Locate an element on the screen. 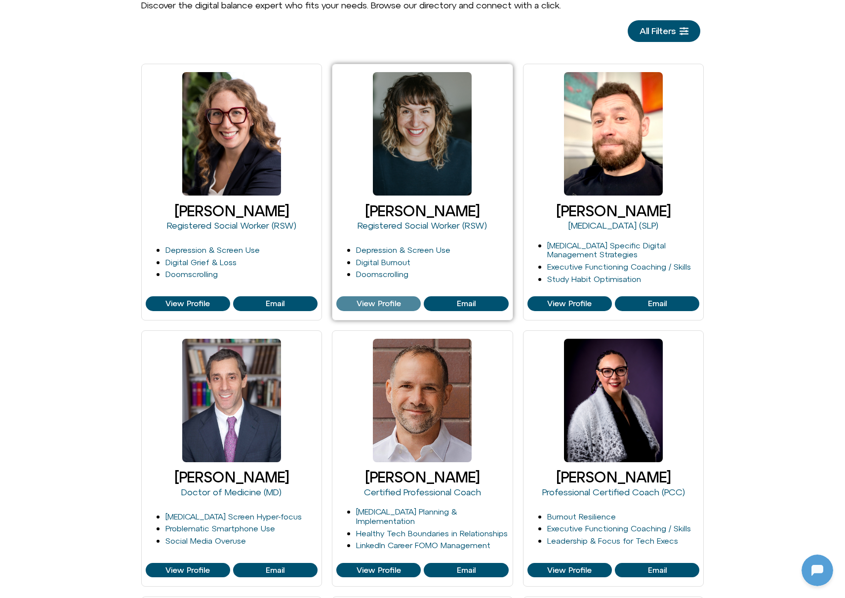 This screenshot has height=598, width=845. a: Healthy Tech Boundaries in Relationships is located at coordinates (431, 533).